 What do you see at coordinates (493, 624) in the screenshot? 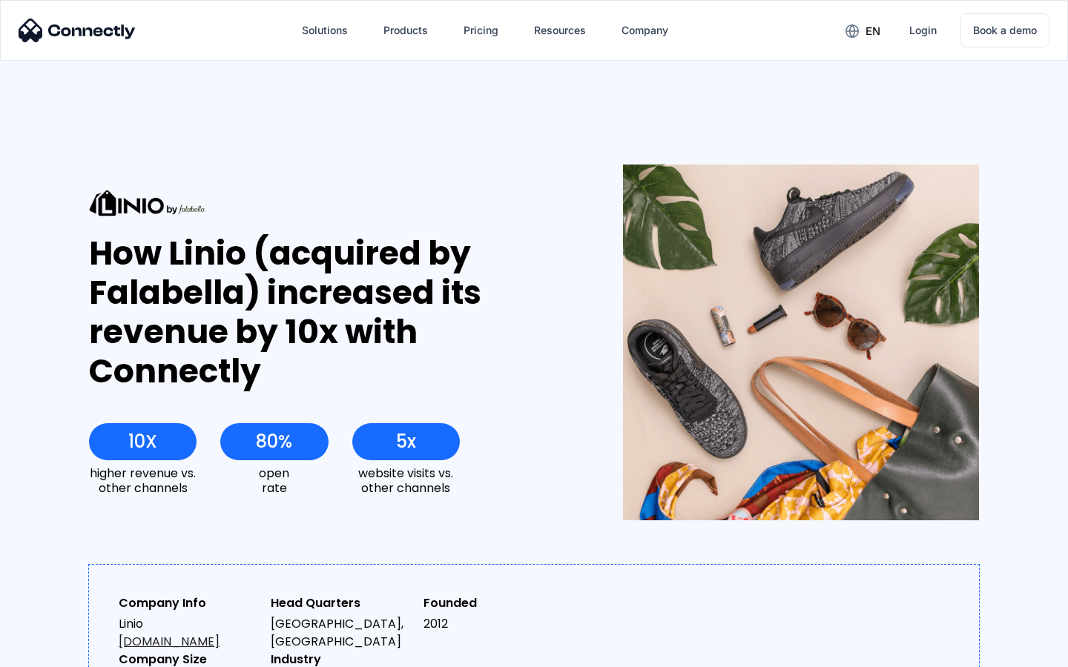
I see `div: 2012` at bounding box center [493, 624].